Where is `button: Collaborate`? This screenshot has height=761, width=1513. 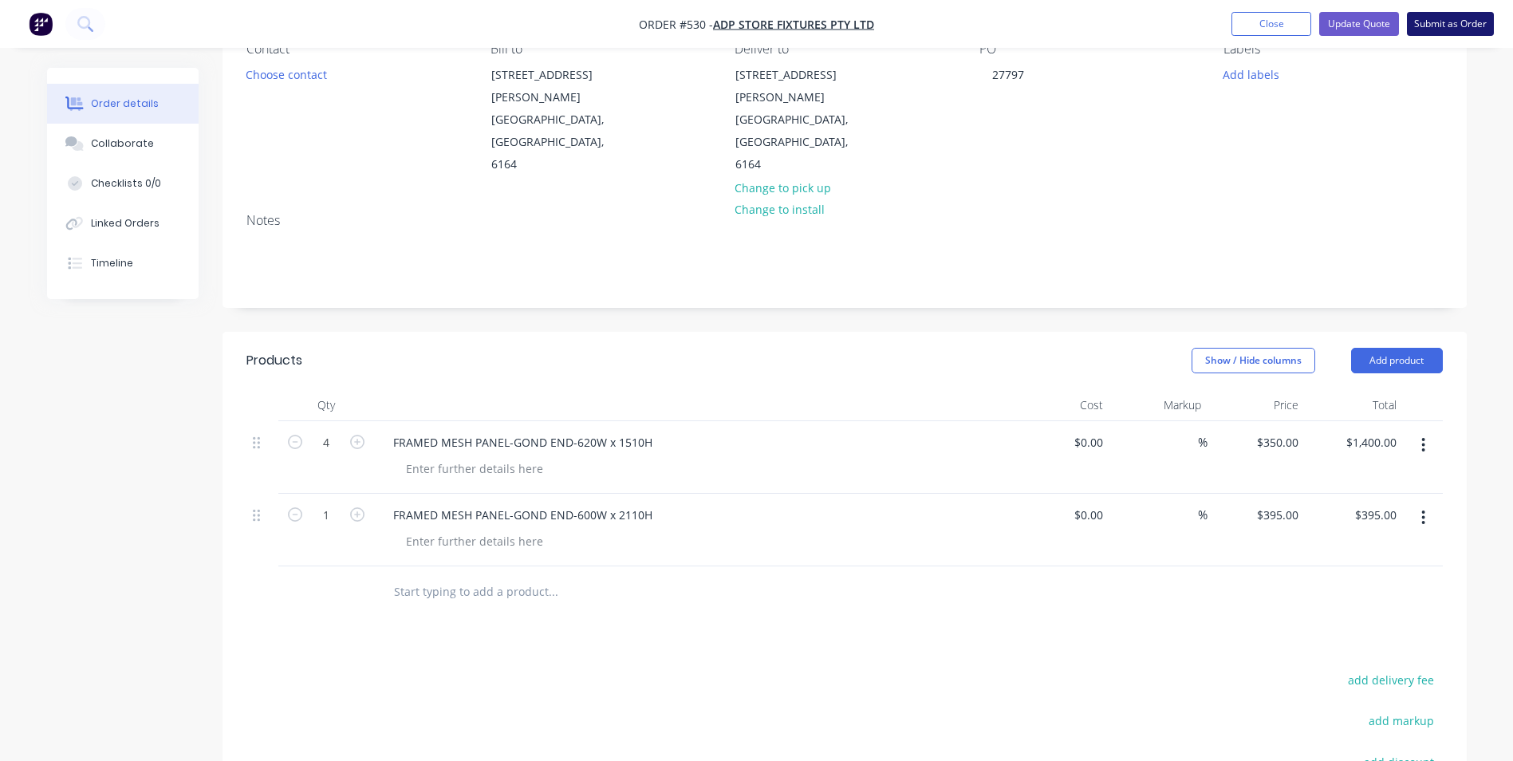
button: Collaborate is located at coordinates (123, 144).